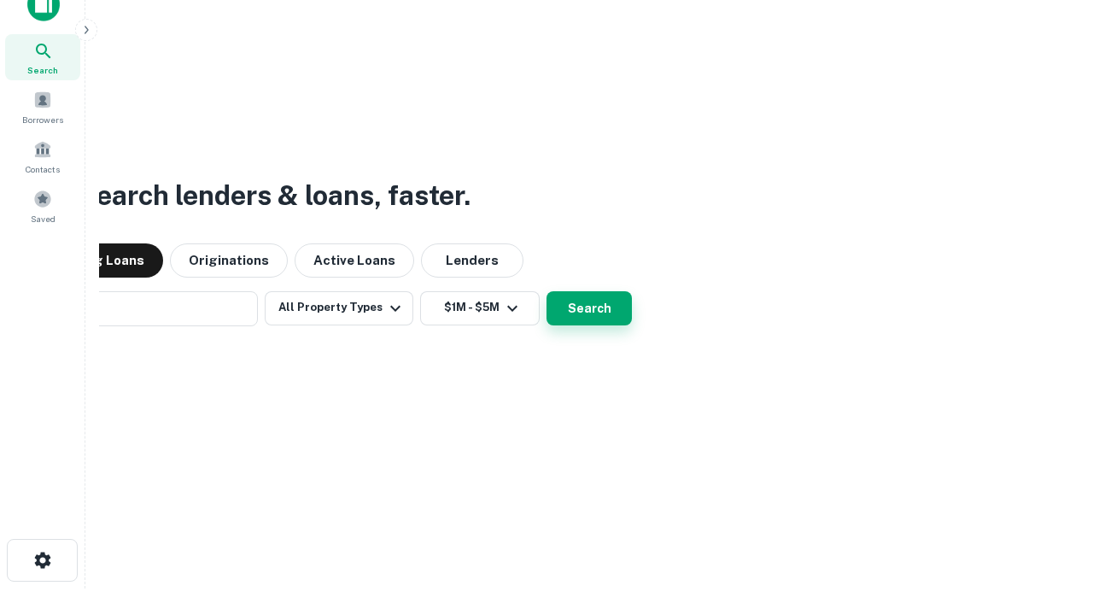 This screenshot has width=1093, height=615. What do you see at coordinates (589, 308) in the screenshot?
I see `button: Search` at bounding box center [589, 308].